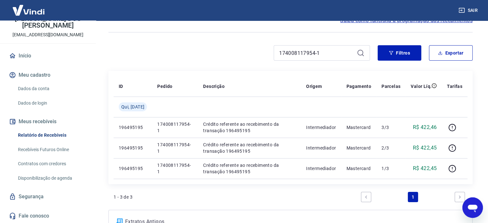  I want to click on a: Saiba como funciona a programação dos recebimentos, so click(406, 21).